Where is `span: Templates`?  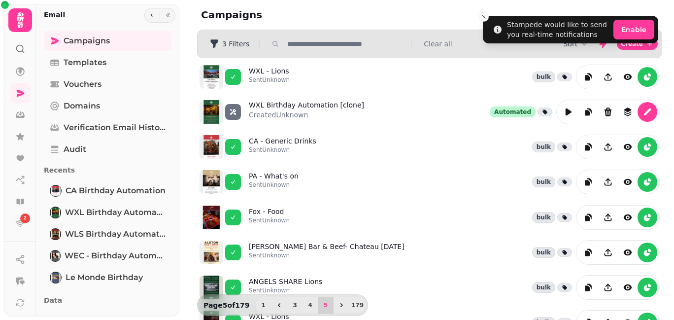
span: Templates is located at coordinates (85, 63).